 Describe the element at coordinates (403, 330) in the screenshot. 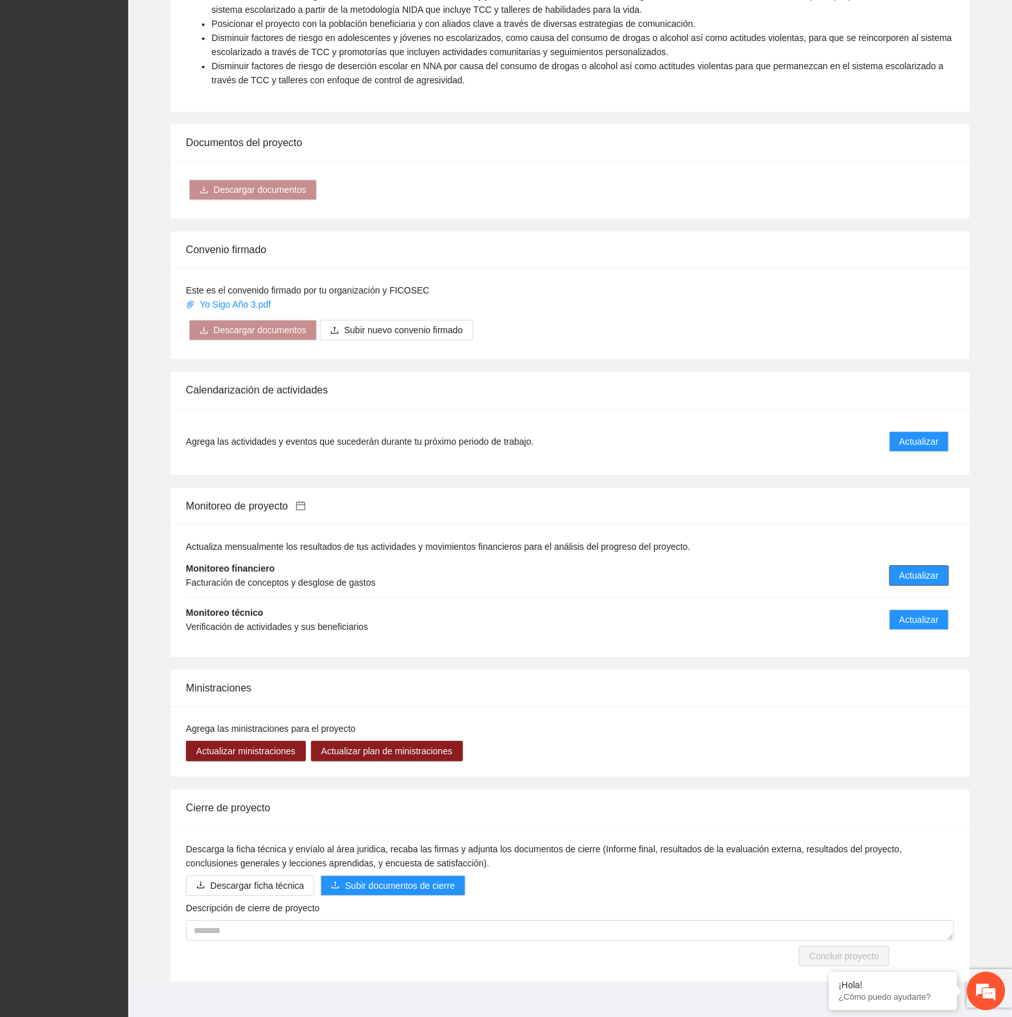

I see `span: Subir nuevo convenio firmado` at that location.